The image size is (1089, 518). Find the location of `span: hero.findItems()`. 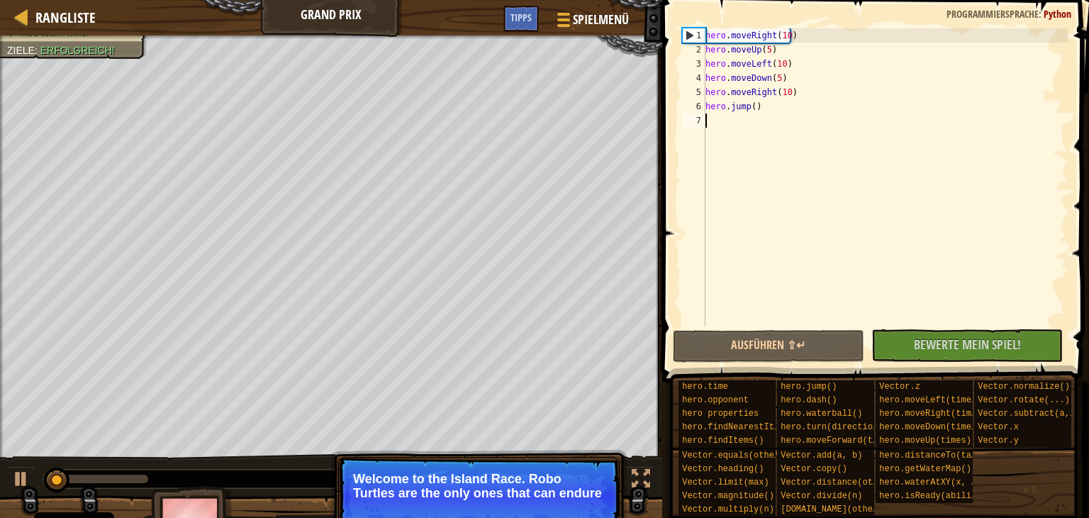

span: hero.findItems() is located at coordinates (723, 440).